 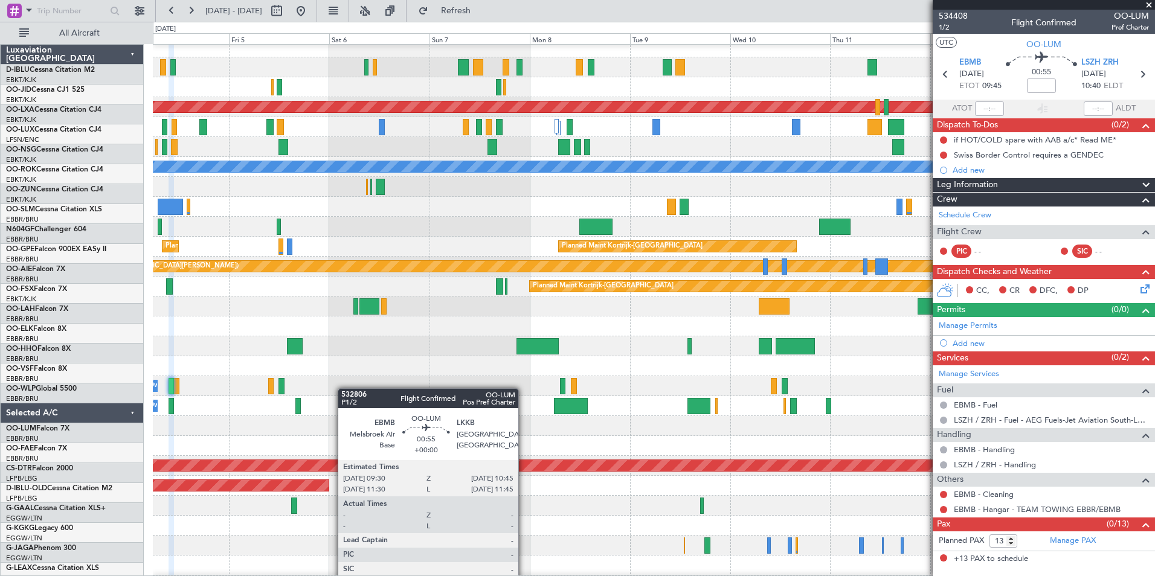 What do you see at coordinates (984, 449) in the screenshot?
I see `a: EBMB - Handling` at bounding box center [984, 449].